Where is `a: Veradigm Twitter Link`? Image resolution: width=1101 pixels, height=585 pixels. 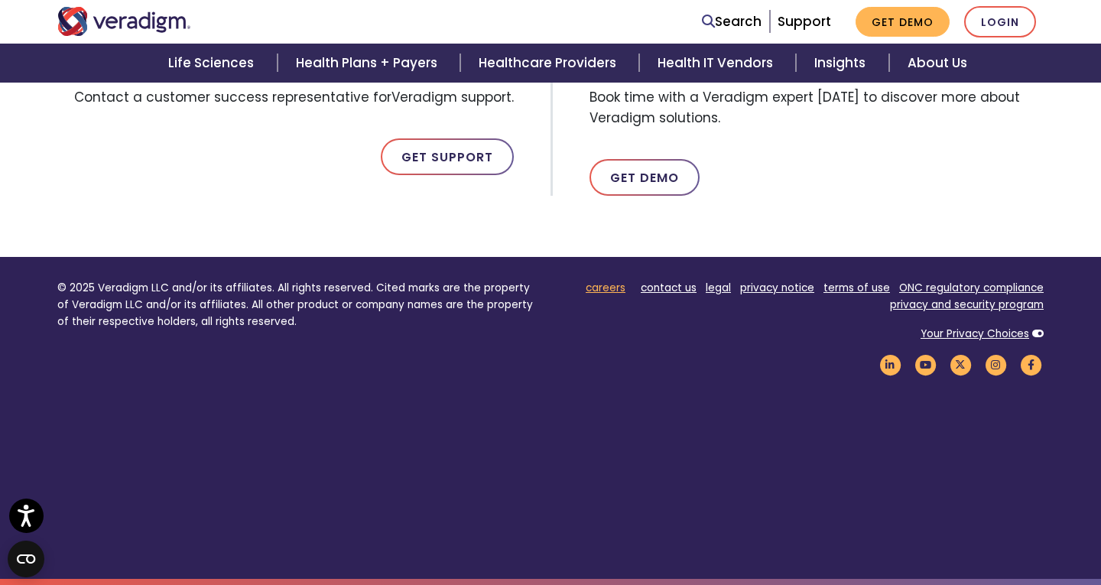 a: Veradigm Twitter Link is located at coordinates (961, 364).